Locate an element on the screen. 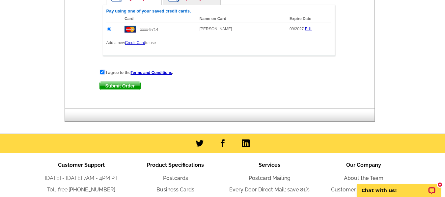 This screenshot has height=197, width=445. a: Business Cards is located at coordinates (175, 190).